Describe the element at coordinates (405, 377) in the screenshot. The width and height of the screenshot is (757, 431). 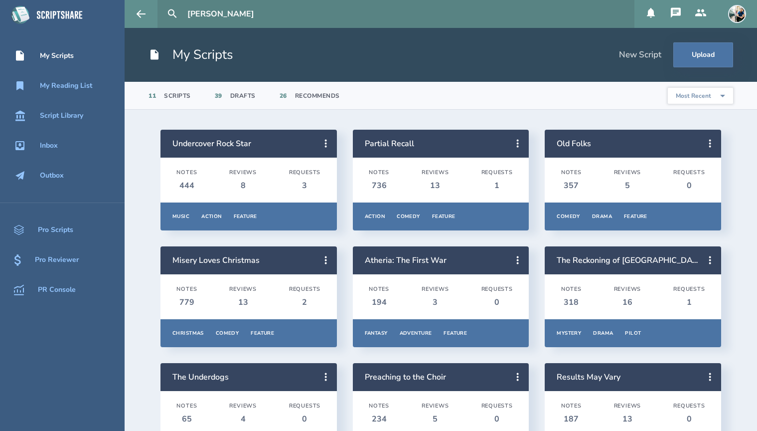
I see `a: Preaching to the Choir` at that location.